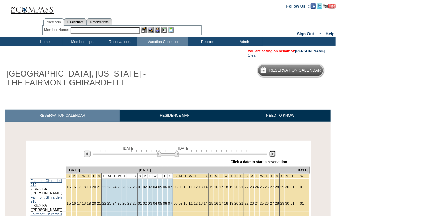 The image size is (439, 216). What do you see at coordinates (170, 204) in the screenshot?
I see `a: 07` at bounding box center [170, 204].